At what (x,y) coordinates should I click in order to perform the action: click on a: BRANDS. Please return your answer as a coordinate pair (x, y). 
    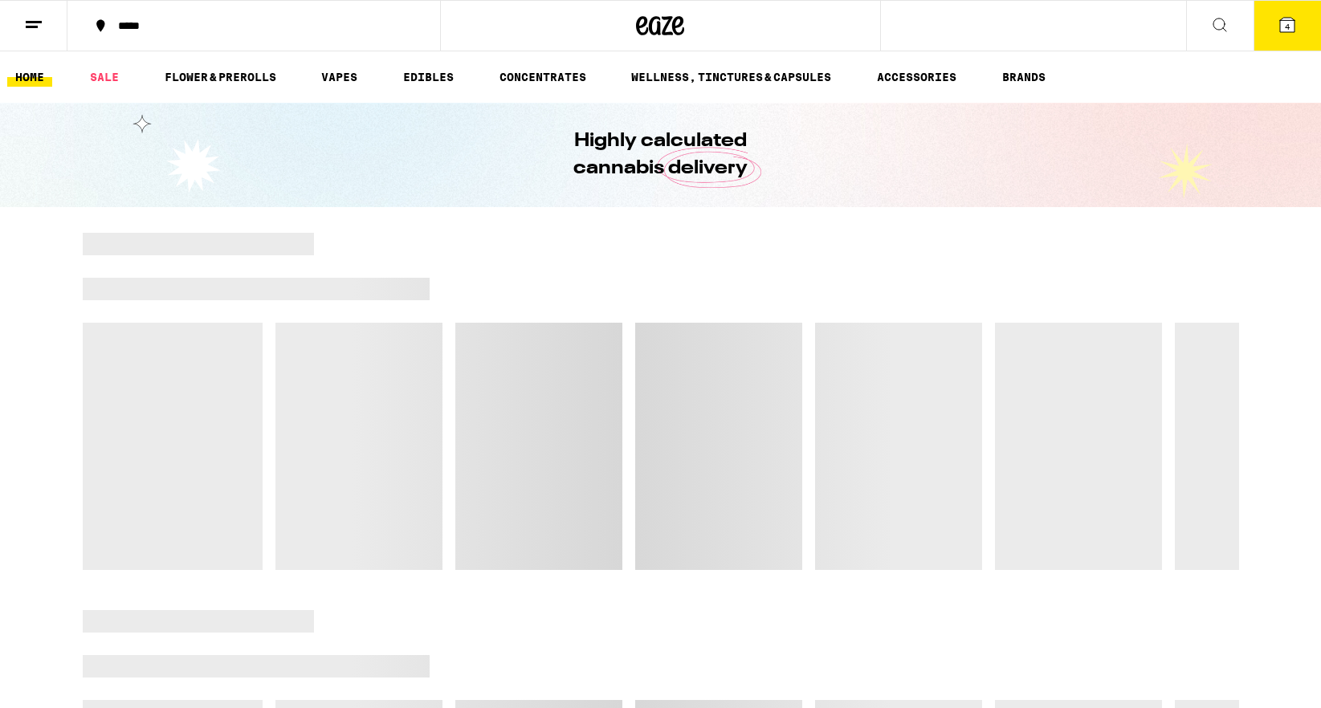
    Looking at the image, I should click on (1024, 77).